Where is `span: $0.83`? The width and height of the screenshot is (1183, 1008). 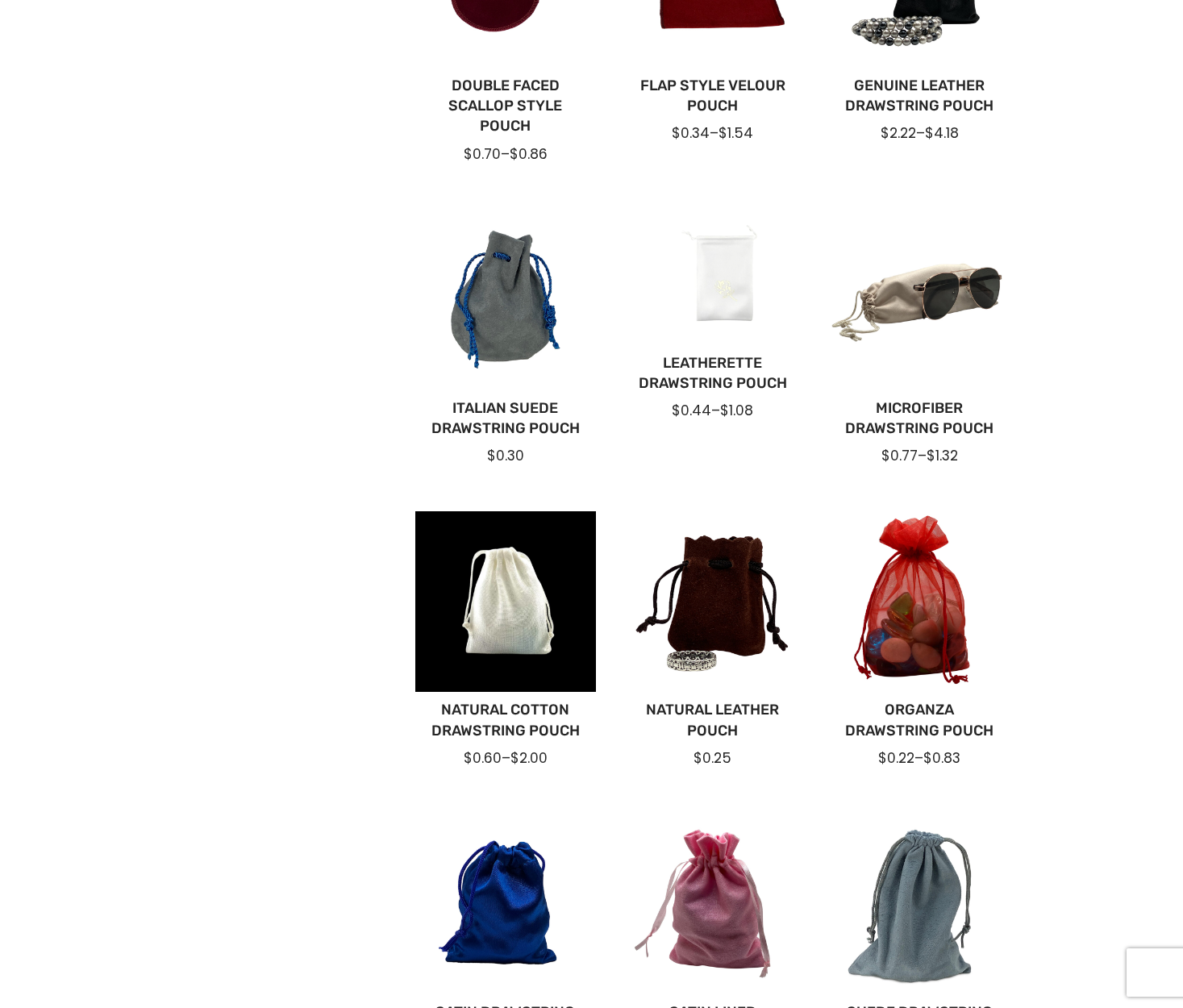 span: $0.83 is located at coordinates (942, 758).